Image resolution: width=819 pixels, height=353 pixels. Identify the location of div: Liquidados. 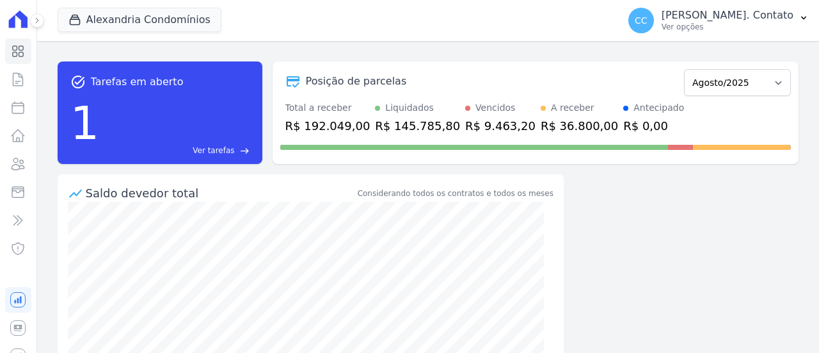
(410, 108).